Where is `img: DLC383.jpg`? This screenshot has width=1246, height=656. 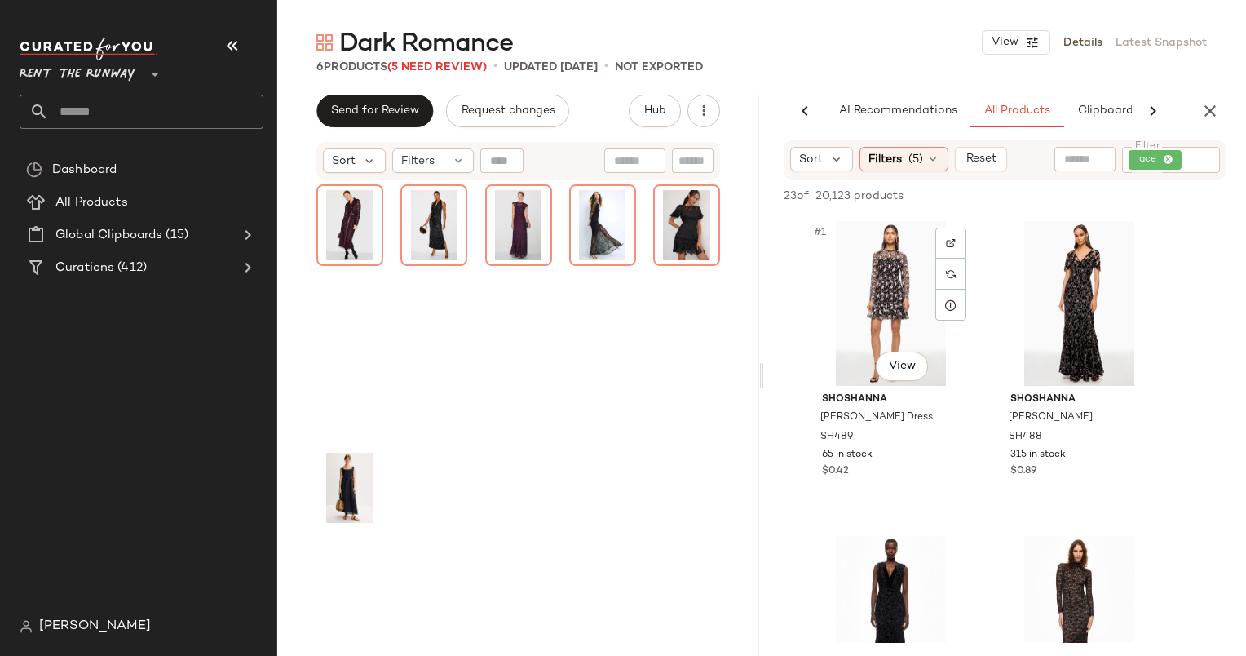 img: DLC383.jpg is located at coordinates (350, 225).